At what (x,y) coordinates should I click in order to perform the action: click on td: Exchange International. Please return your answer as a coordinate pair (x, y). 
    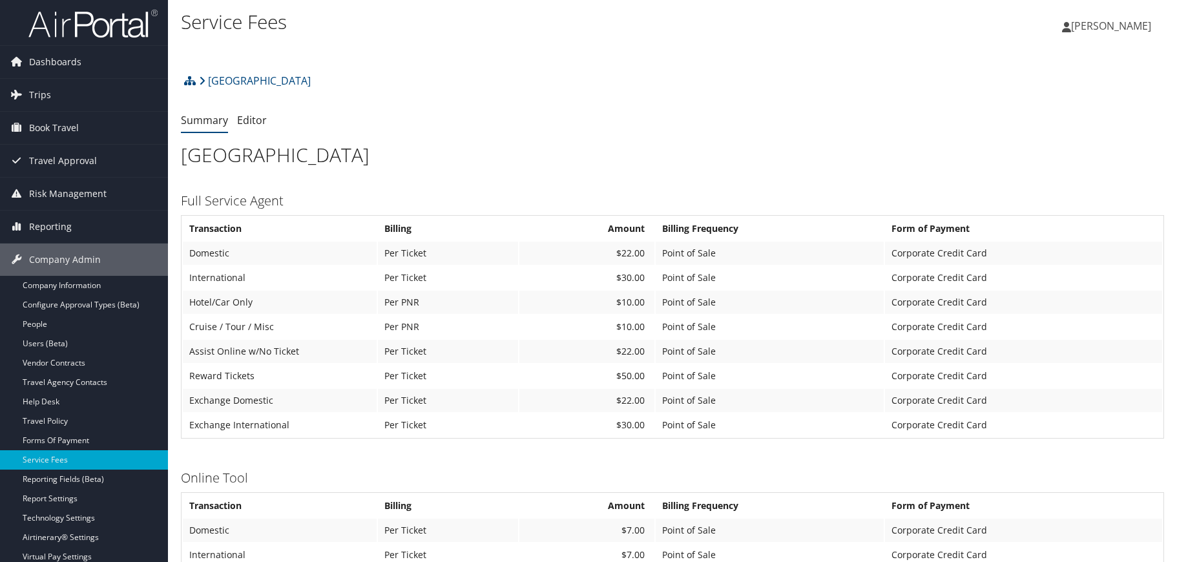
    Looking at the image, I should click on (280, 425).